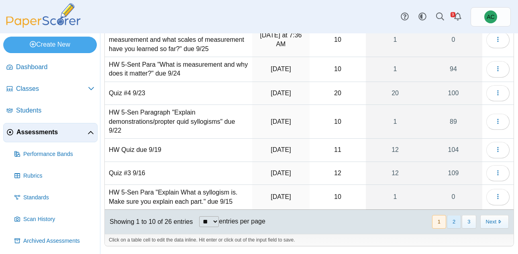 This screenshot has width=518, height=254. I want to click on a: Create New, so click(50, 45).